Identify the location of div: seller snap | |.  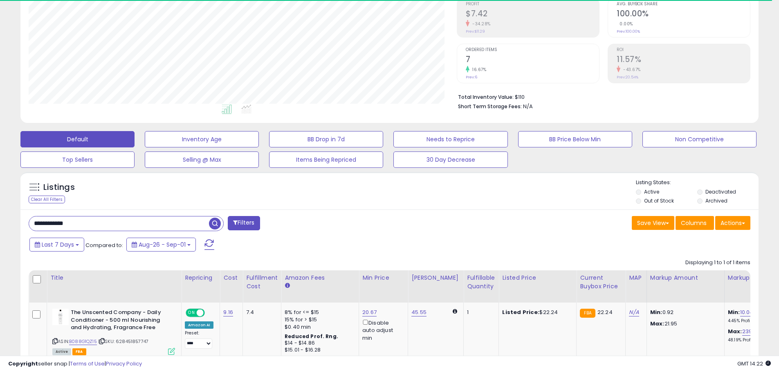
(75, 364).